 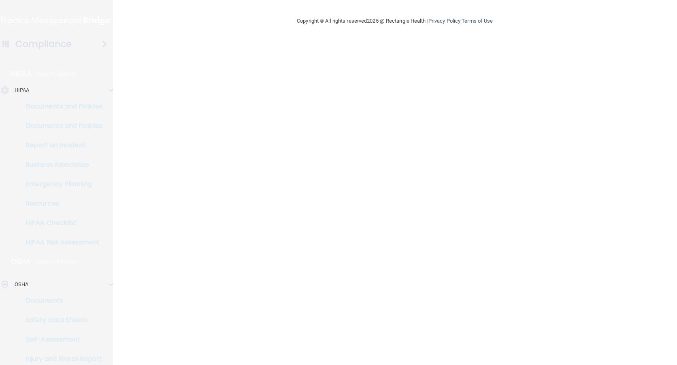 What do you see at coordinates (60, 165) in the screenshot?
I see `p: Business Associates` at bounding box center [60, 165].